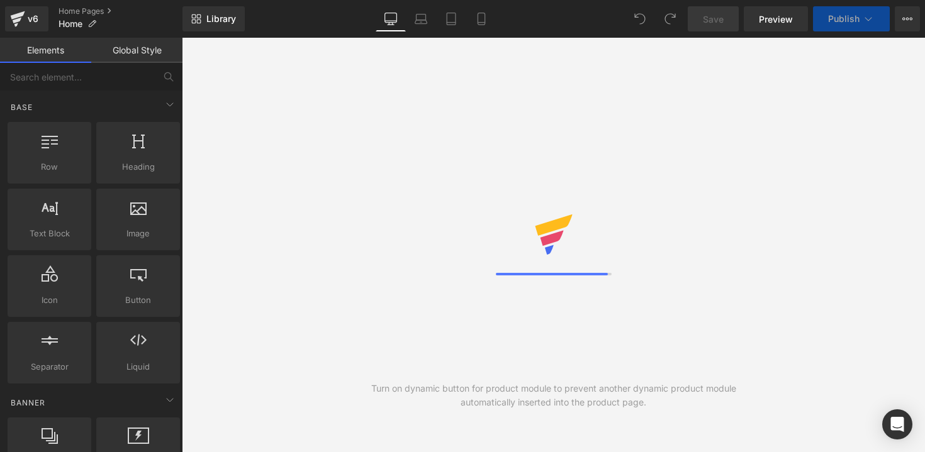 This screenshot has width=925, height=452. What do you see at coordinates (553, 396) in the screenshot?
I see `div: Turn on dynamic button for product module to prevent another dynamic product module automatically...` at bounding box center [553, 396].